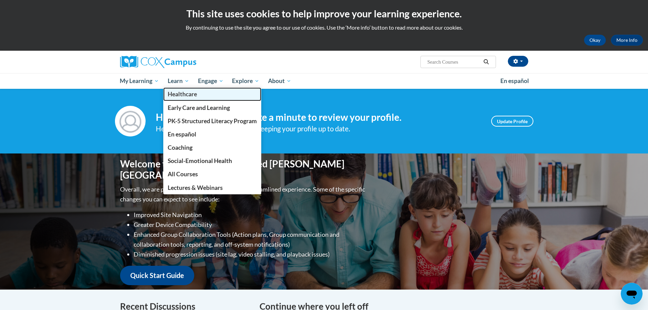 This screenshot has height=310, width=648. Describe the element at coordinates (139, 81) in the screenshot. I see `a: My Learning` at that location.